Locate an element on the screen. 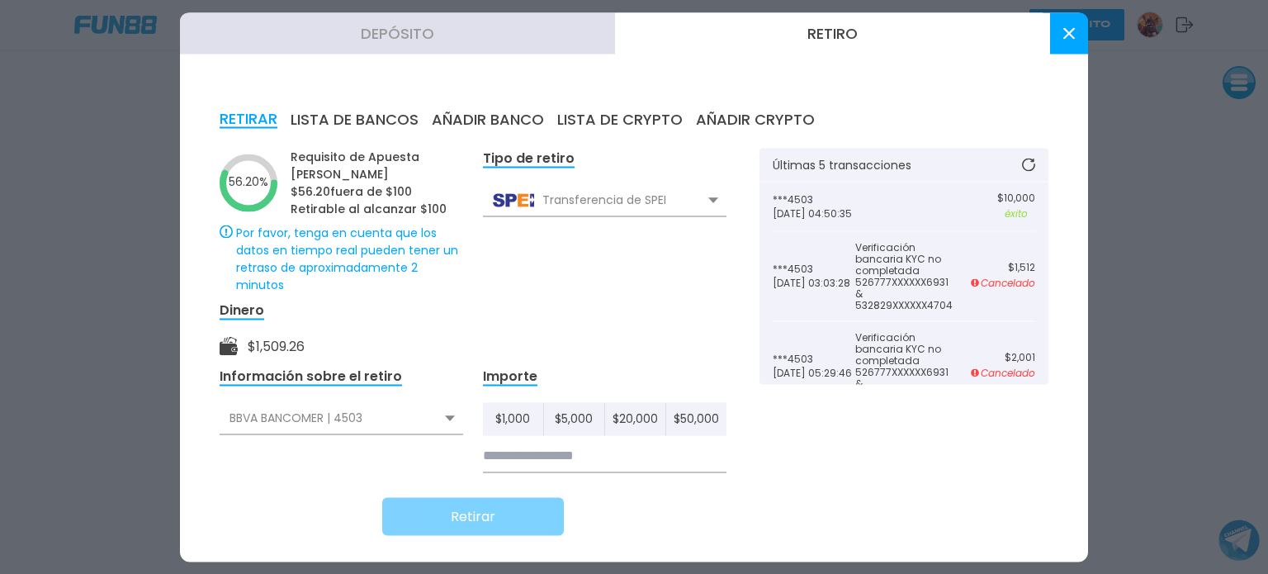  div: BBVA BANCOMER | 4503 is located at coordinates (341, 418).